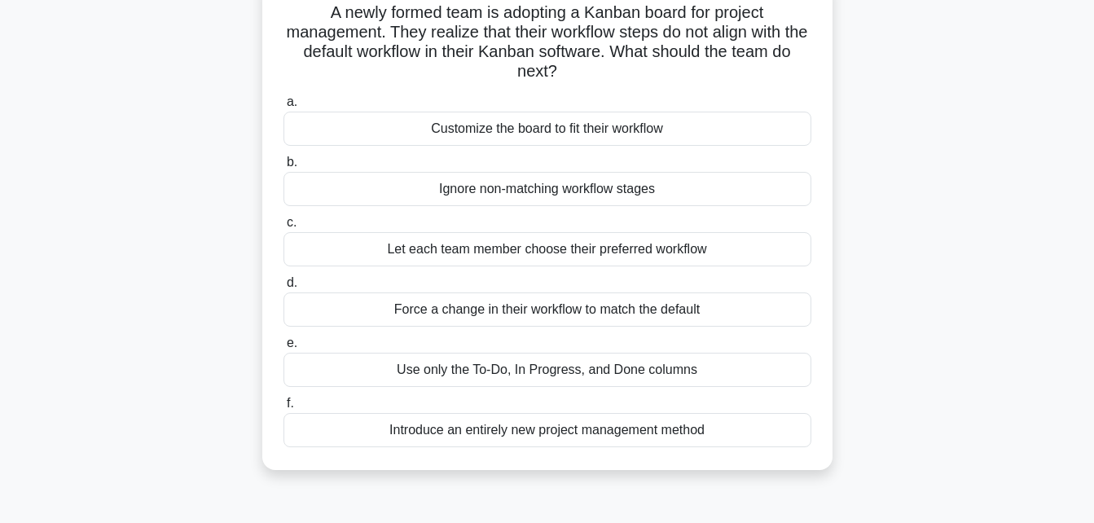  What do you see at coordinates (547, 309) in the screenshot?
I see `div: Force a change in their workflow to match the default` at bounding box center [547, 309].